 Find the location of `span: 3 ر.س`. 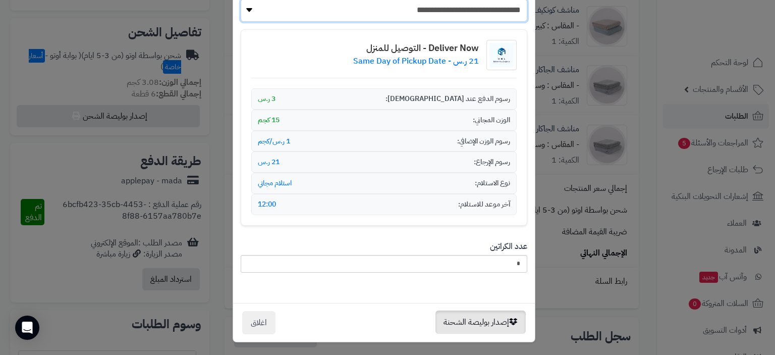

span: 3 ر.س is located at coordinates (267, 99).